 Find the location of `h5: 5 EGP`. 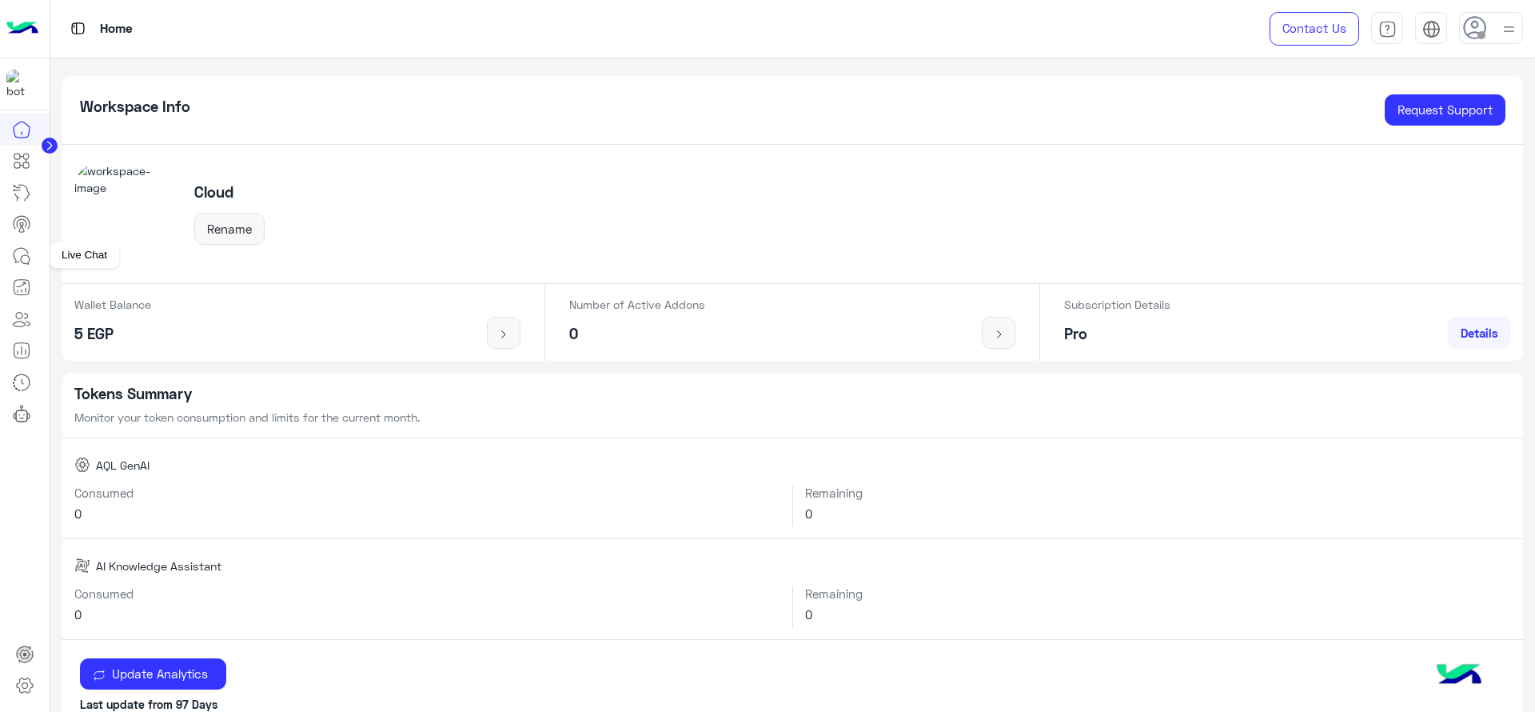

h5: 5 EGP is located at coordinates (113, 333).